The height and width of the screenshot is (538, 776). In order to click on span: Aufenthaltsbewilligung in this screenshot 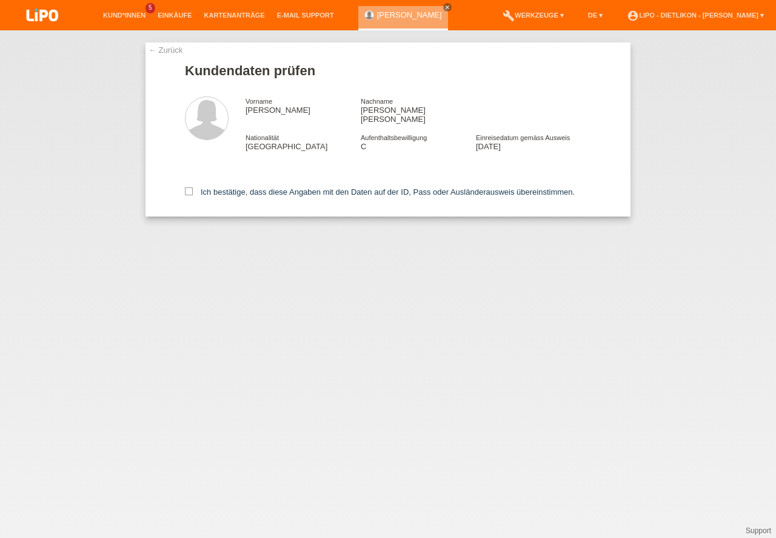, I will do `click(394, 138)`.